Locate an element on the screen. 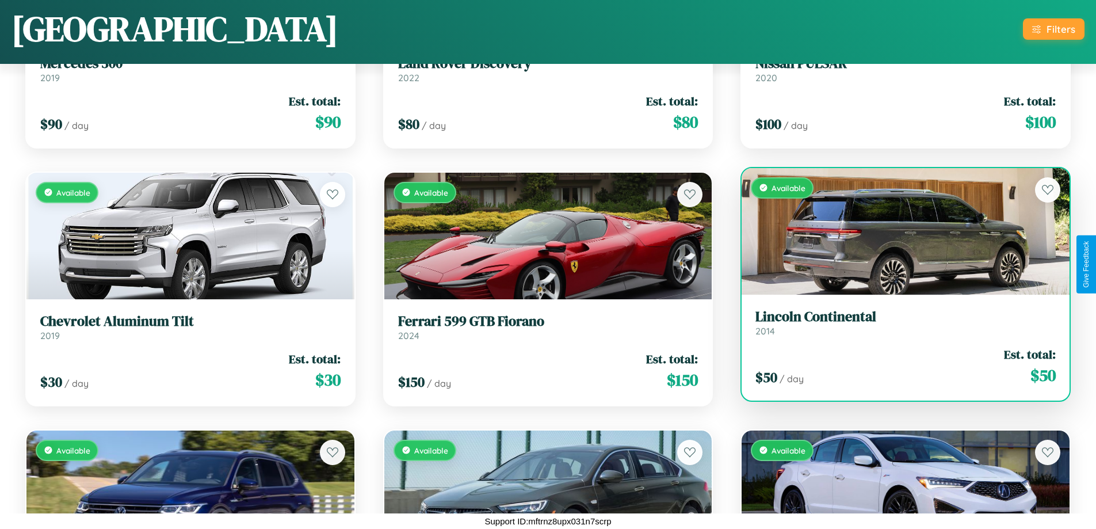 This screenshot has height=529, width=1096. a: Nissan PULSAR2020 is located at coordinates (905, 69).